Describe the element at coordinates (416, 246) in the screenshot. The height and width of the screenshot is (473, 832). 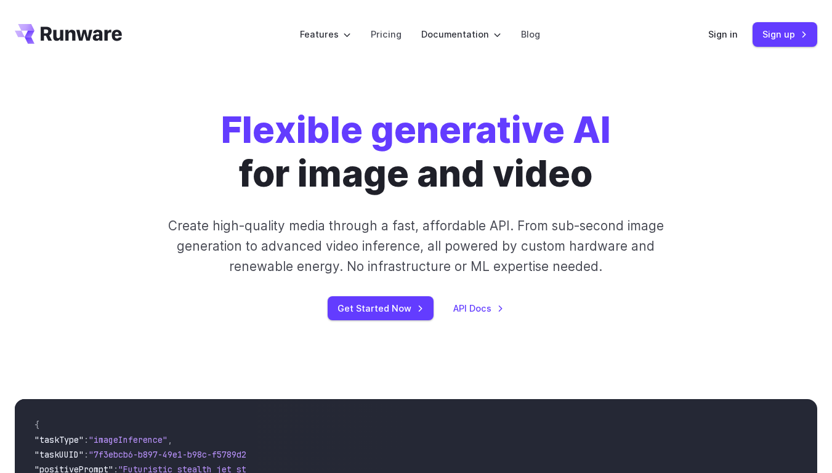
I see `p: Create high-quality media through a fast, affordable API. From sub-second image generation to adv...` at that location.